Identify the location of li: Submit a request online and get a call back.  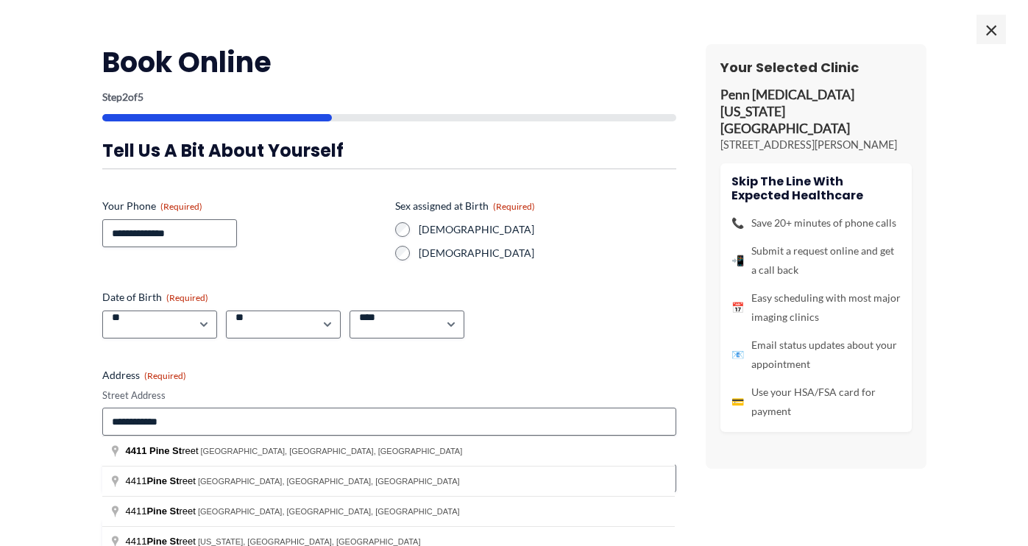
(816, 260).